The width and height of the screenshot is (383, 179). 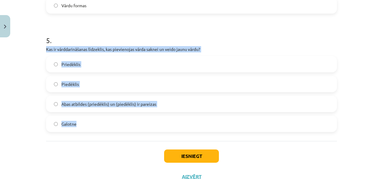 What do you see at coordinates (71, 64) in the screenshot?
I see `span: Priedēklis` at bounding box center [71, 64].